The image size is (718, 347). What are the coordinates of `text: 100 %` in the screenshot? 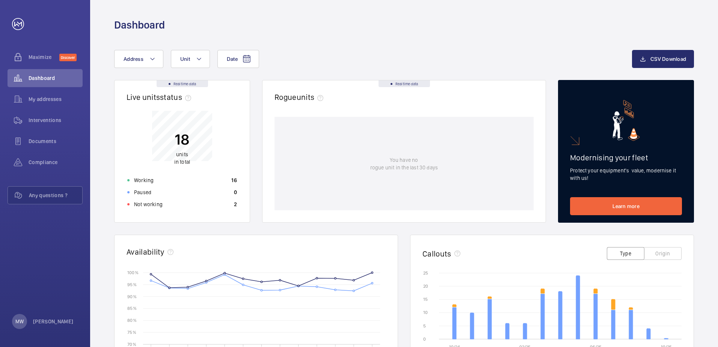 It's located at (133, 272).